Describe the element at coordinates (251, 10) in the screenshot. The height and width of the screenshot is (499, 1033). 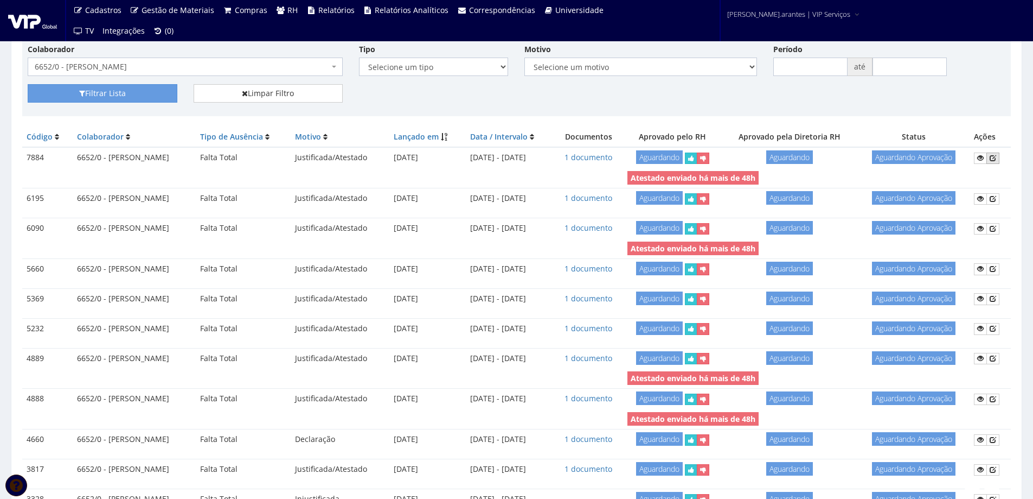
I see `span: Compras` at that location.